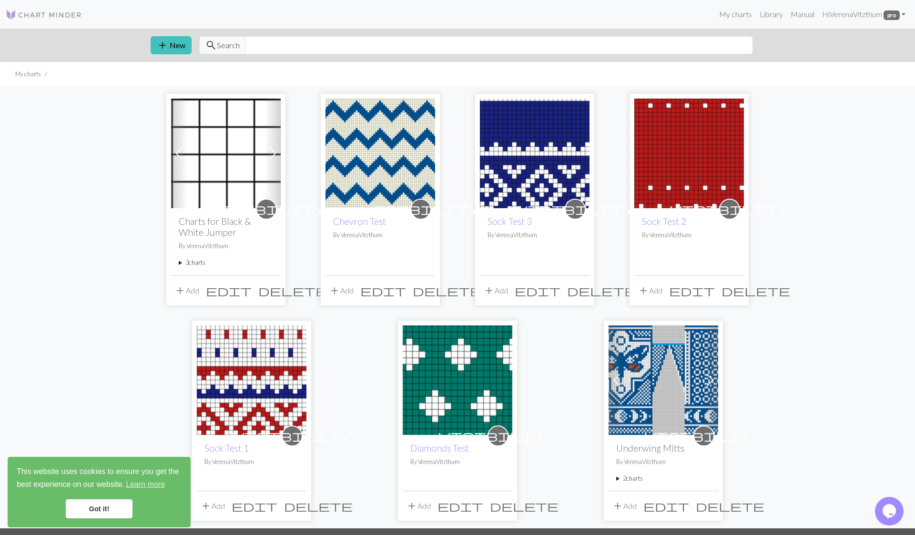 This screenshot has width=915, height=535. Describe the element at coordinates (535, 153) in the screenshot. I see `img: Test` at that location.